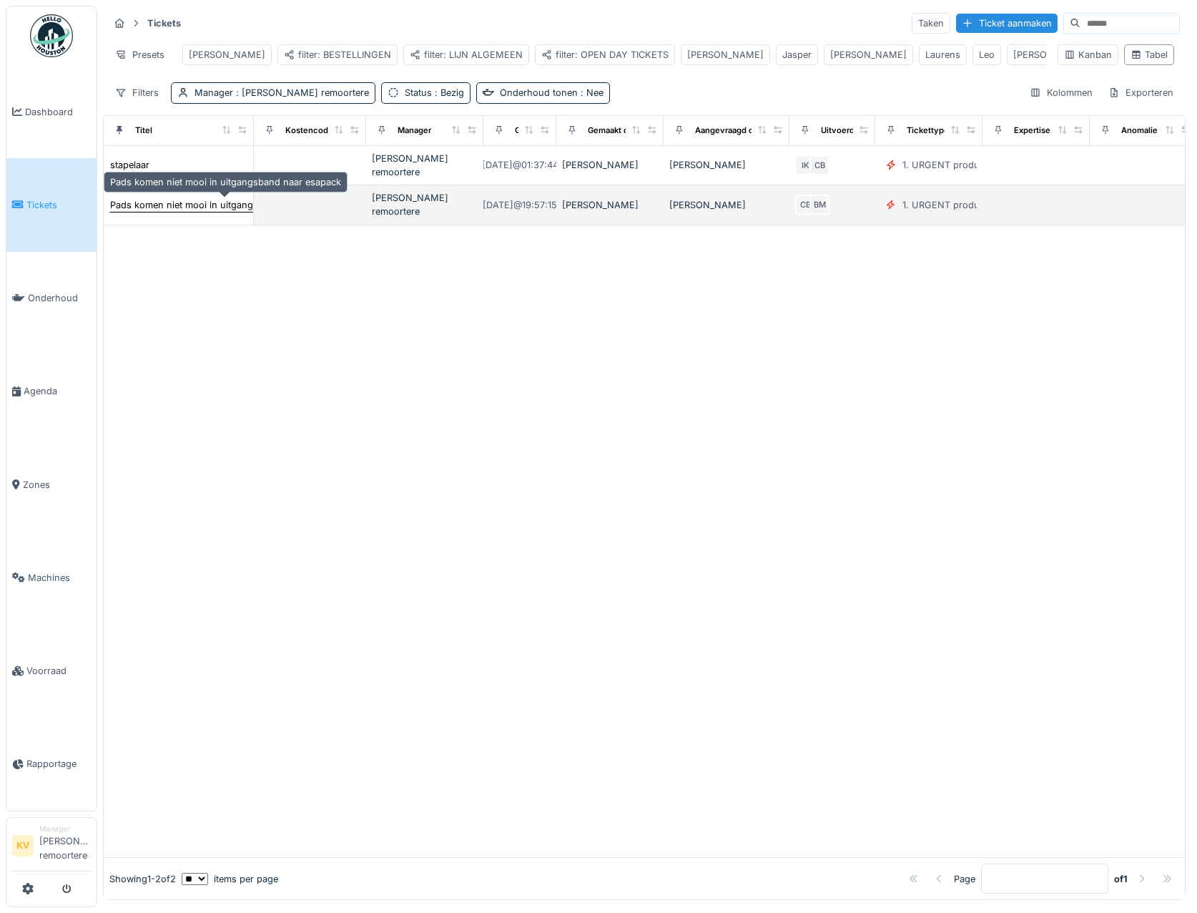 This screenshot has height=913, width=1197. I want to click on div: Expertise, so click(1032, 130).